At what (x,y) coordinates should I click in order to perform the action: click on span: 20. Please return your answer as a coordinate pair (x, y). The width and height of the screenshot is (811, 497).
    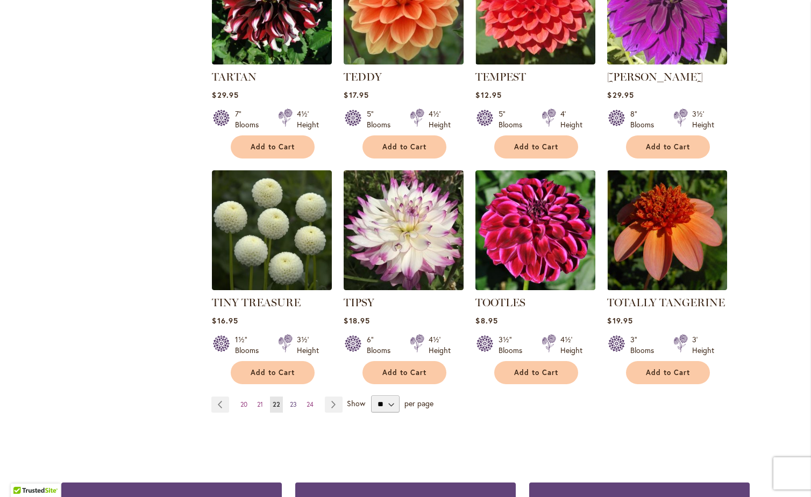
    Looking at the image, I should click on (244, 404).